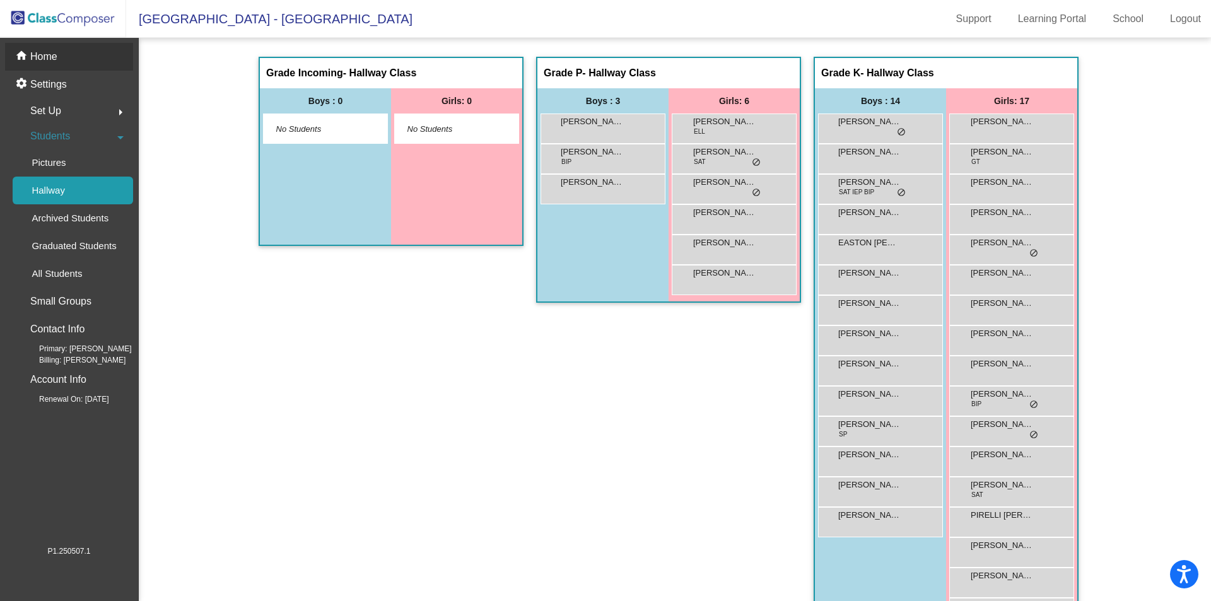 Image resolution: width=1211 pixels, height=601 pixels. What do you see at coordinates (699, 131) in the screenshot?
I see `span: ELL` at bounding box center [699, 131].